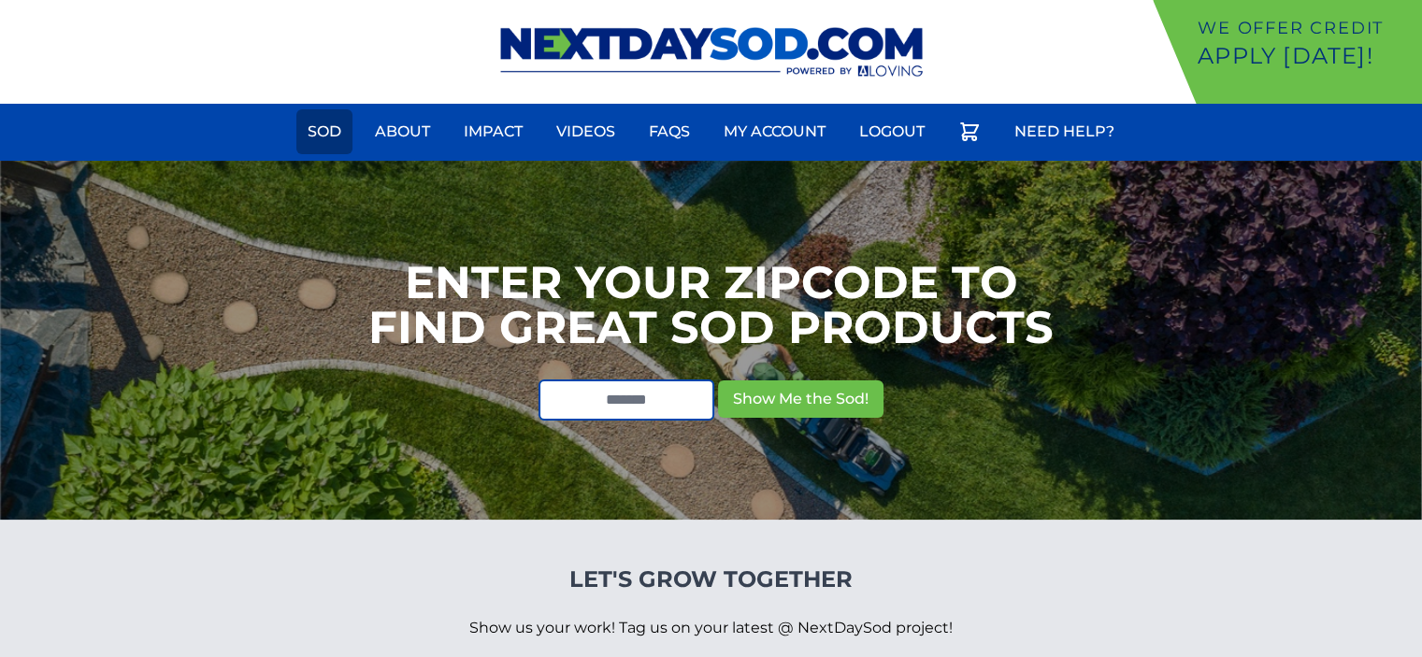 This screenshot has height=657, width=1422. What do you see at coordinates (892, 132) in the screenshot?
I see `a: Logout` at bounding box center [892, 132].